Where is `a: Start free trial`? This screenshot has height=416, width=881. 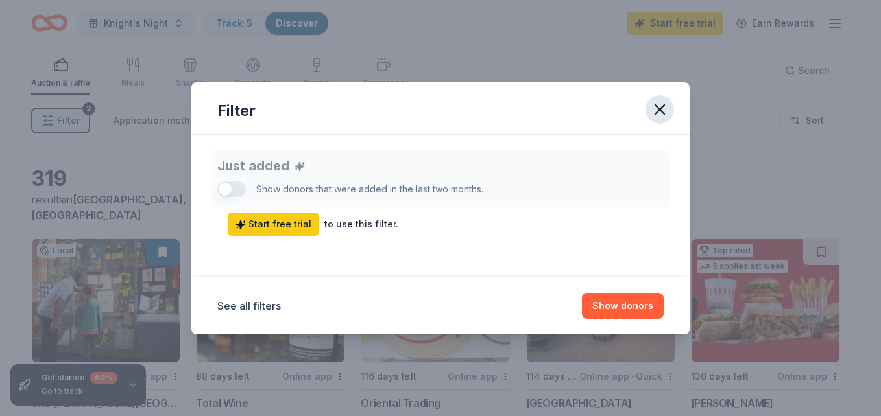 a: Start free trial is located at coordinates (273, 224).